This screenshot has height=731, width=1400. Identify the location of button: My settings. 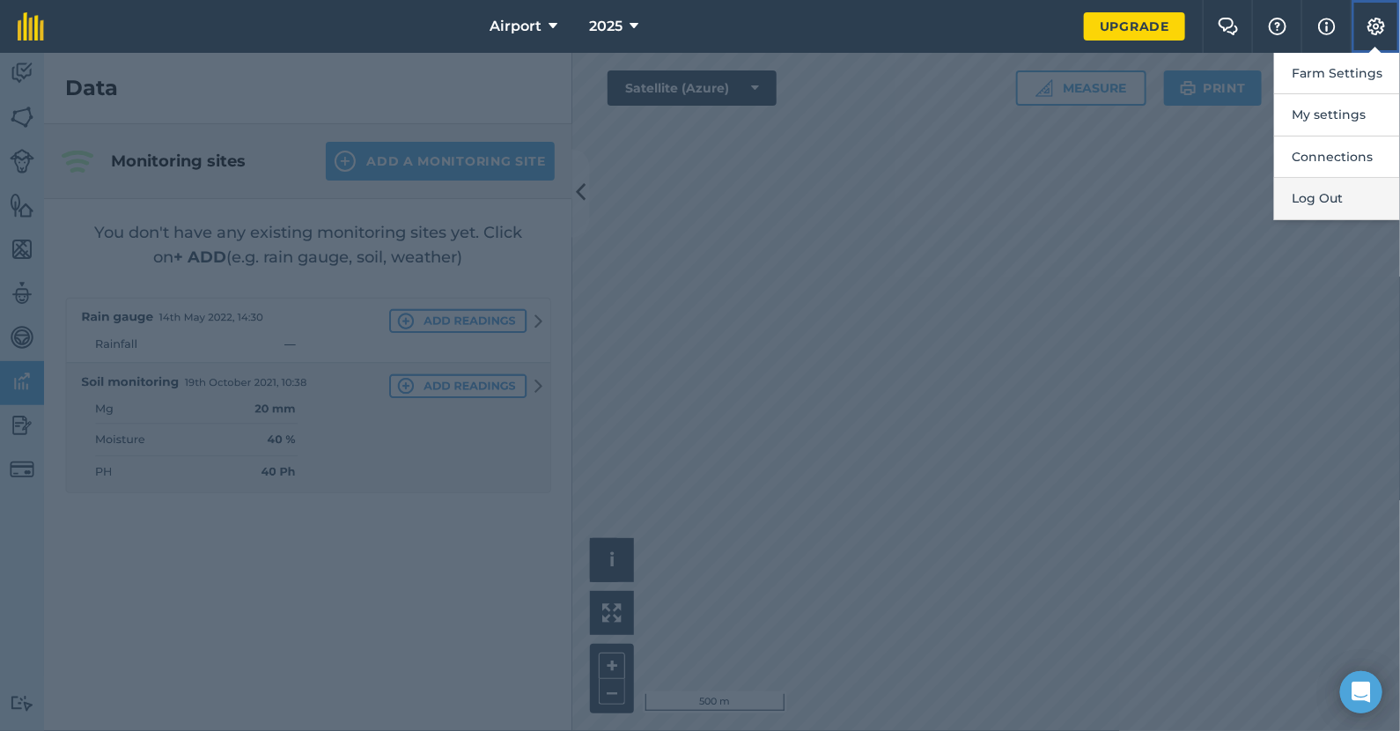
(1337, 114).